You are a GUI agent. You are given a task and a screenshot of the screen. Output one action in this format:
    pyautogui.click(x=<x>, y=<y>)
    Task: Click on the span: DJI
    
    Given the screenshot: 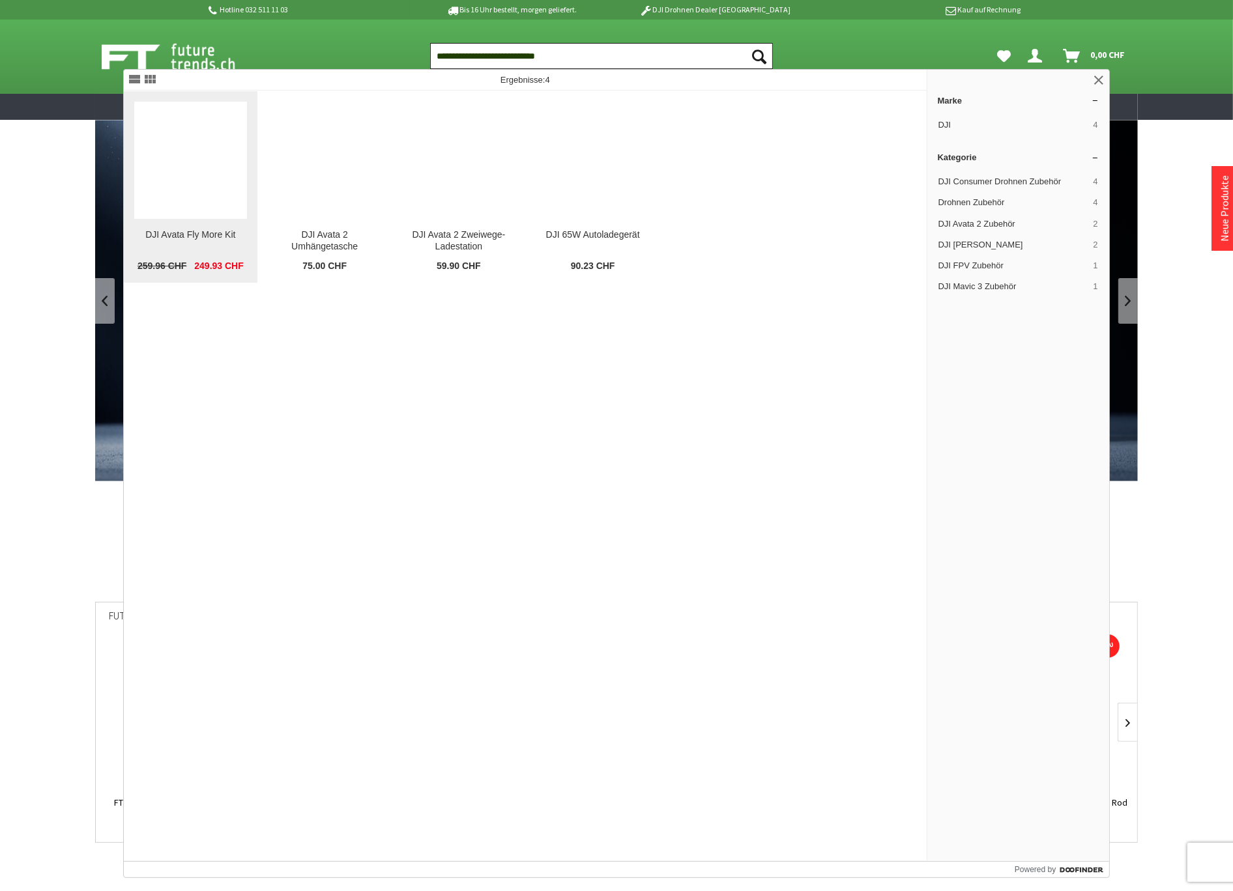 What is the action you would take?
    pyautogui.click(x=1013, y=125)
    